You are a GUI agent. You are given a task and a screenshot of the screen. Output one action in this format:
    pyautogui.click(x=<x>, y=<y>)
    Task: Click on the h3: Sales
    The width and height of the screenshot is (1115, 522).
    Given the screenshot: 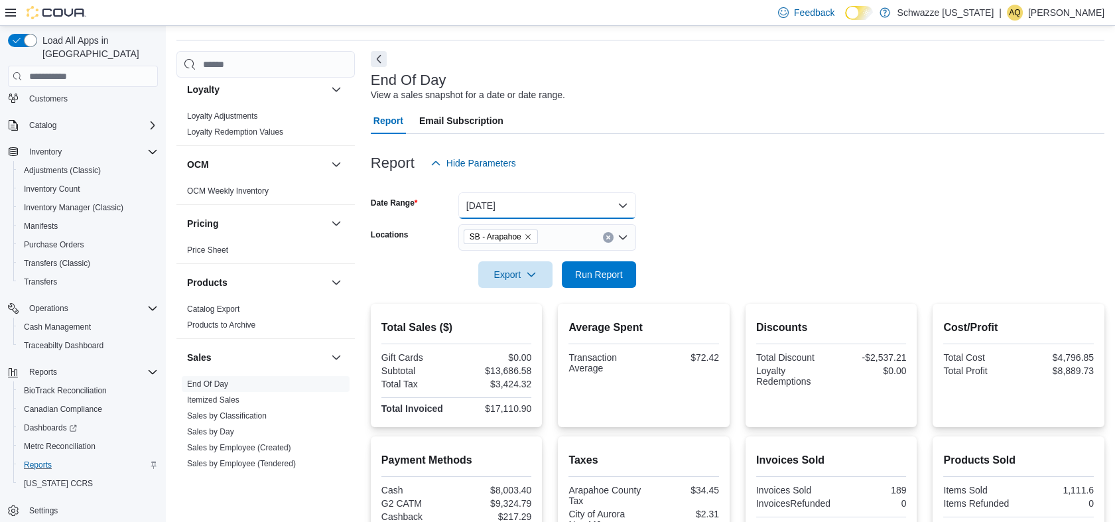 What is the action you would take?
    pyautogui.click(x=199, y=358)
    